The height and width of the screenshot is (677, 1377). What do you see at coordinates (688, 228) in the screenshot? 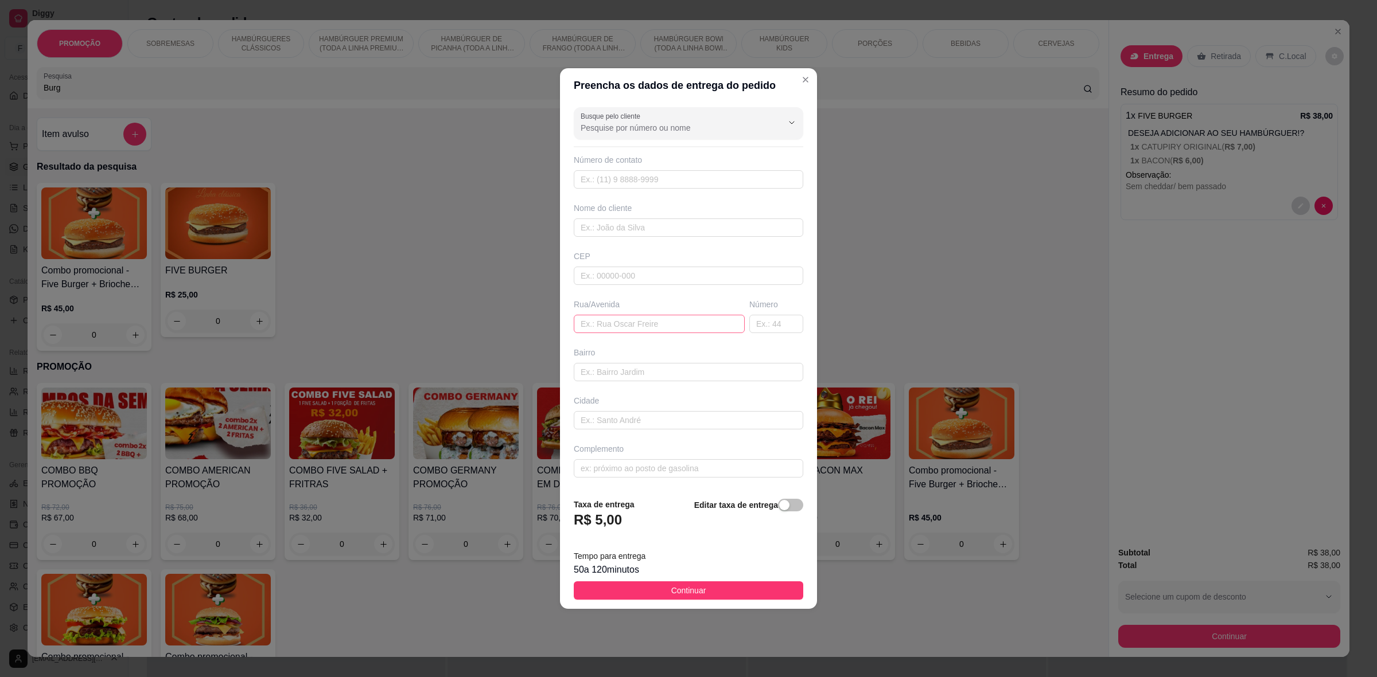
I see `input: Ex.: João da Silva` at bounding box center [688, 228].